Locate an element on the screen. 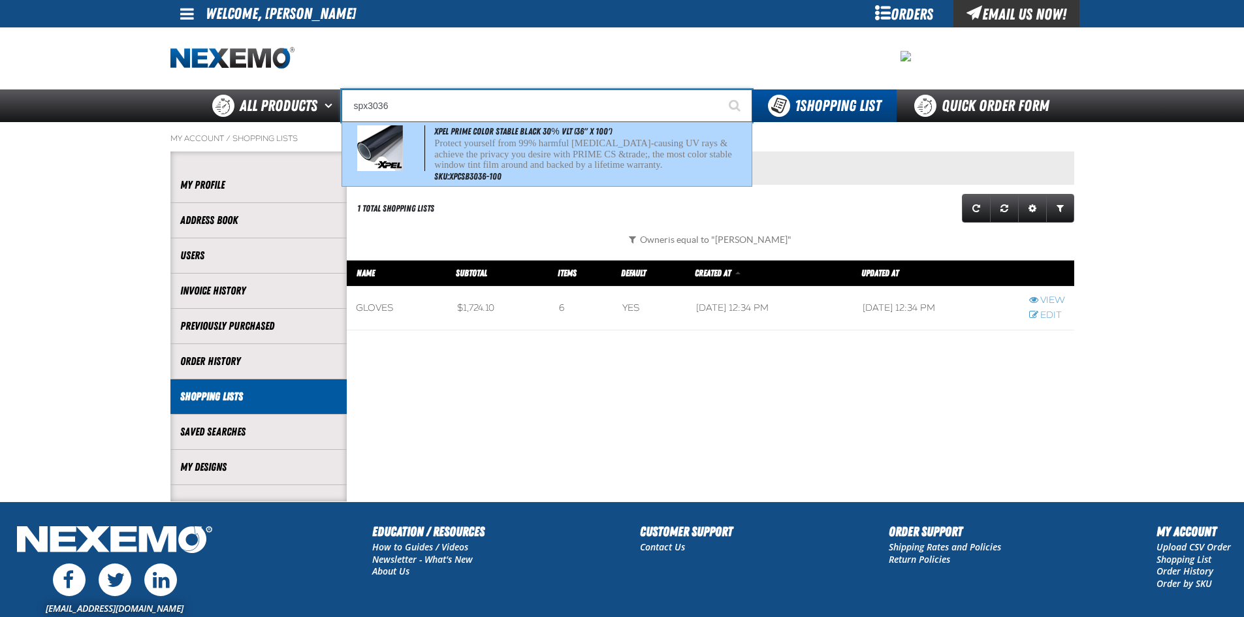 The height and width of the screenshot is (617, 1244). a: Users is located at coordinates (259, 255).